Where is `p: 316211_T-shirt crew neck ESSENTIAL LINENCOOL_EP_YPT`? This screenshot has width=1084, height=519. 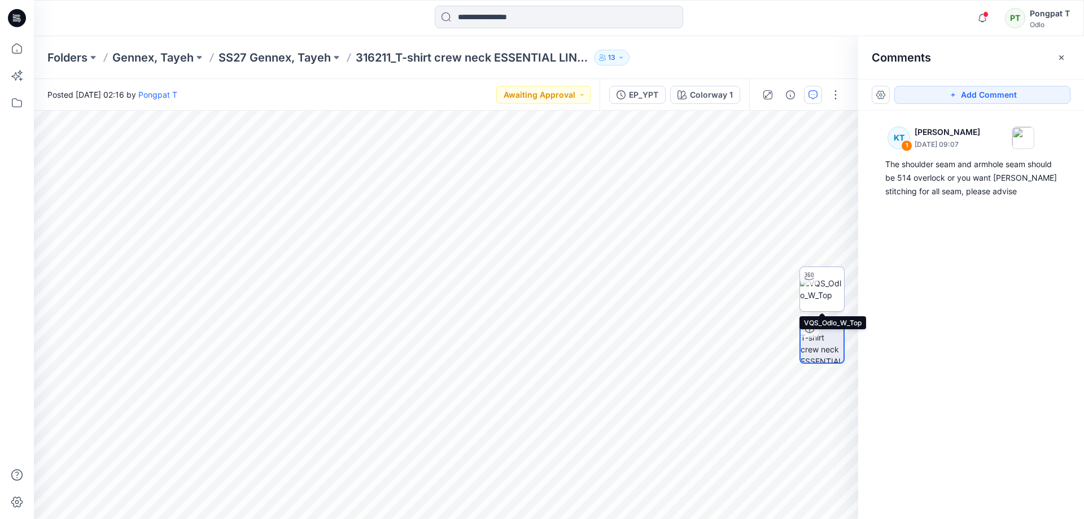
p: 316211_T-shirt crew neck ESSENTIAL LINENCOOL_EP_YPT is located at coordinates (473, 58).